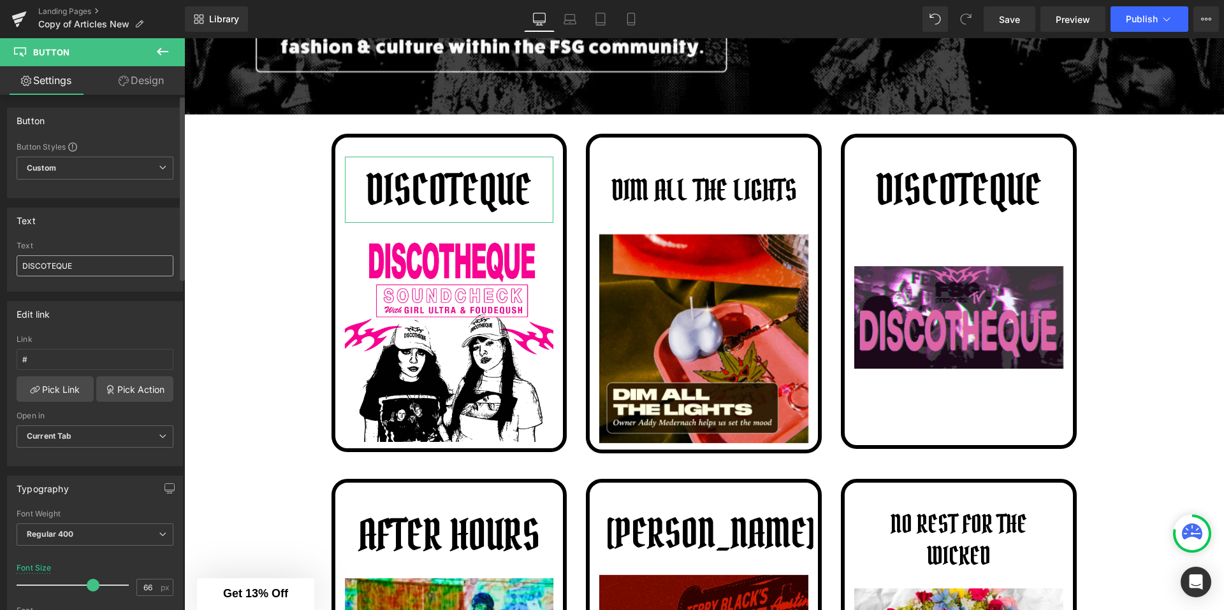  What do you see at coordinates (141, 80) in the screenshot?
I see `a: Design` at bounding box center [141, 80].